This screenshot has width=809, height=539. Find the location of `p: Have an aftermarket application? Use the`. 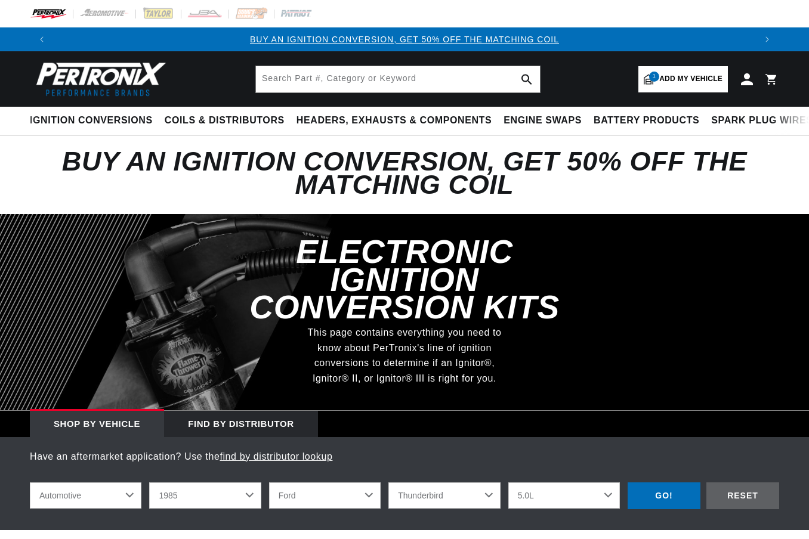

p: Have an aftermarket application? Use the is located at coordinates (405, 457).